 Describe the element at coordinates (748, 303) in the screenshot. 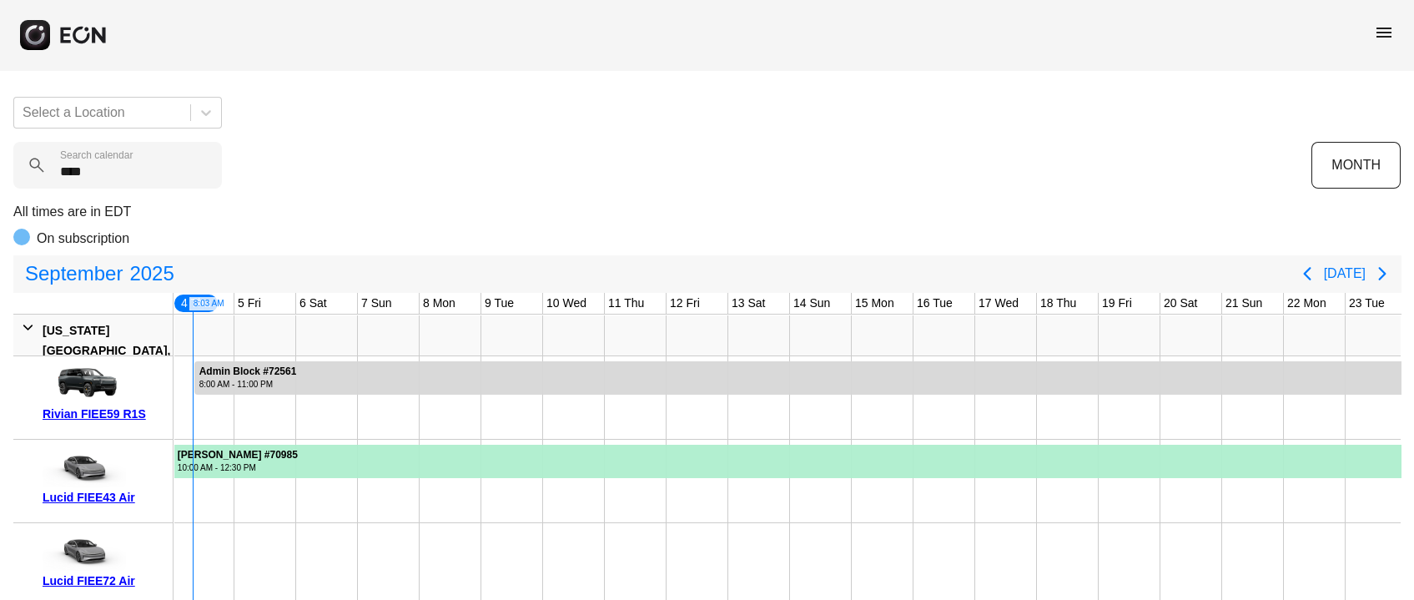

I see `div: 13 Sat` at that location.